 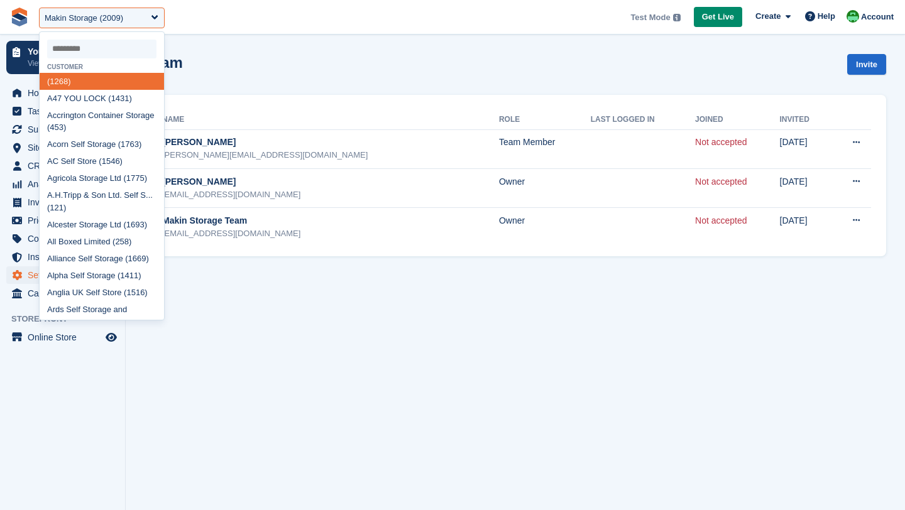 I want to click on div: Alliance Self Storage (1669), so click(x=102, y=258).